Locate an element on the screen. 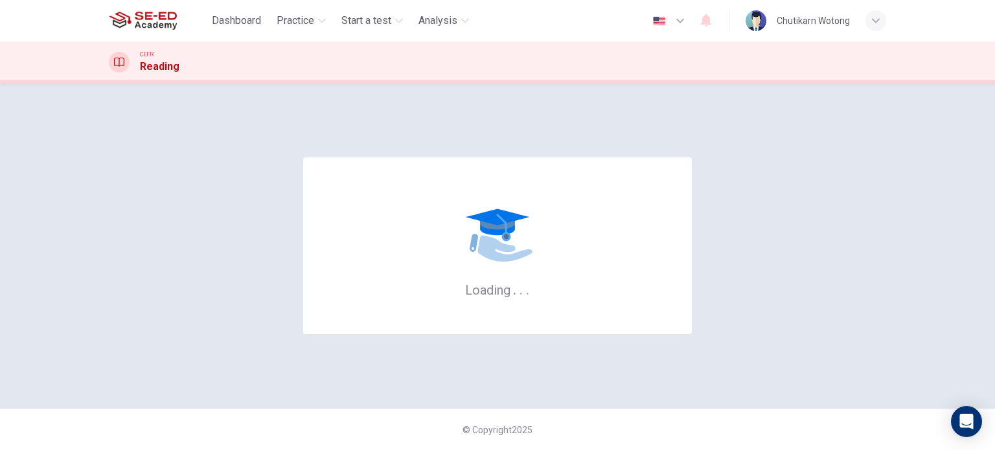  button: Analysis is located at coordinates (444, 21).